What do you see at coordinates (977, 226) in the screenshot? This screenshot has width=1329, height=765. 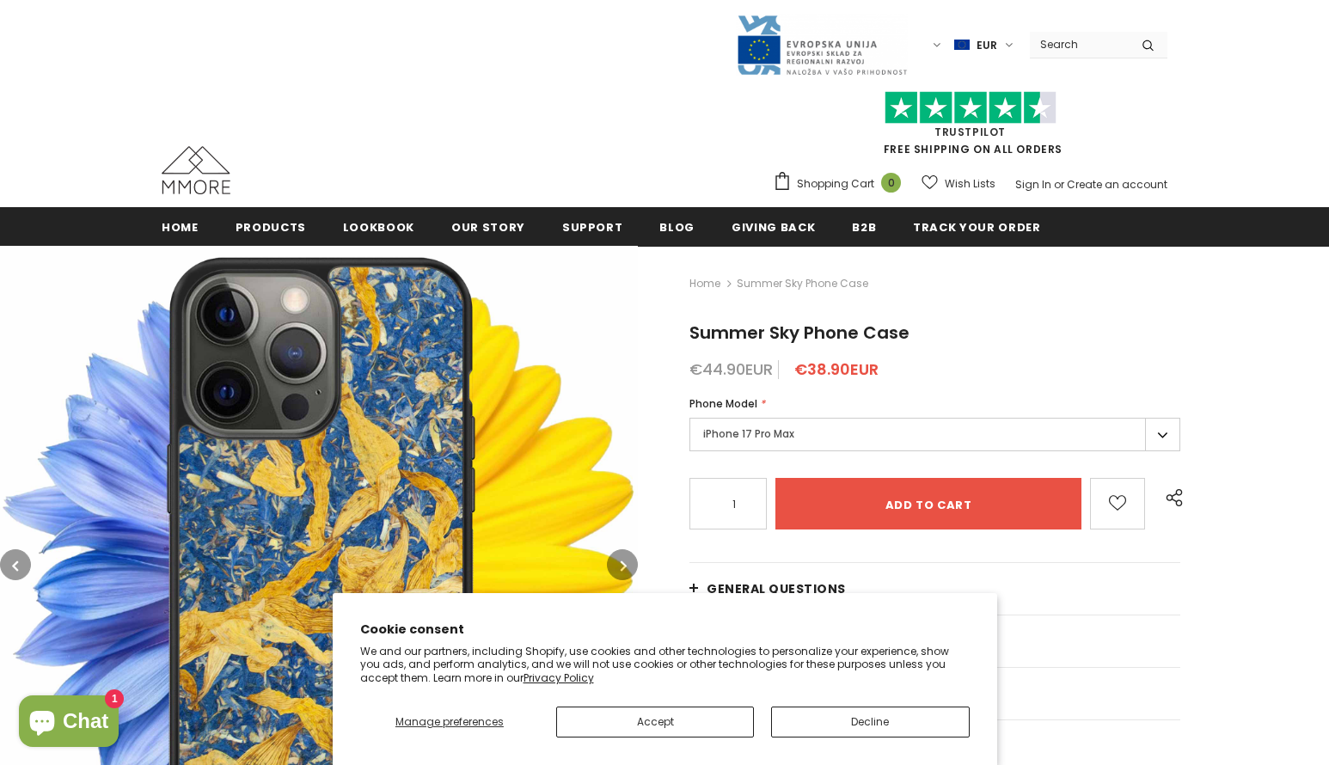 I see `a: Track your order` at bounding box center [977, 226].